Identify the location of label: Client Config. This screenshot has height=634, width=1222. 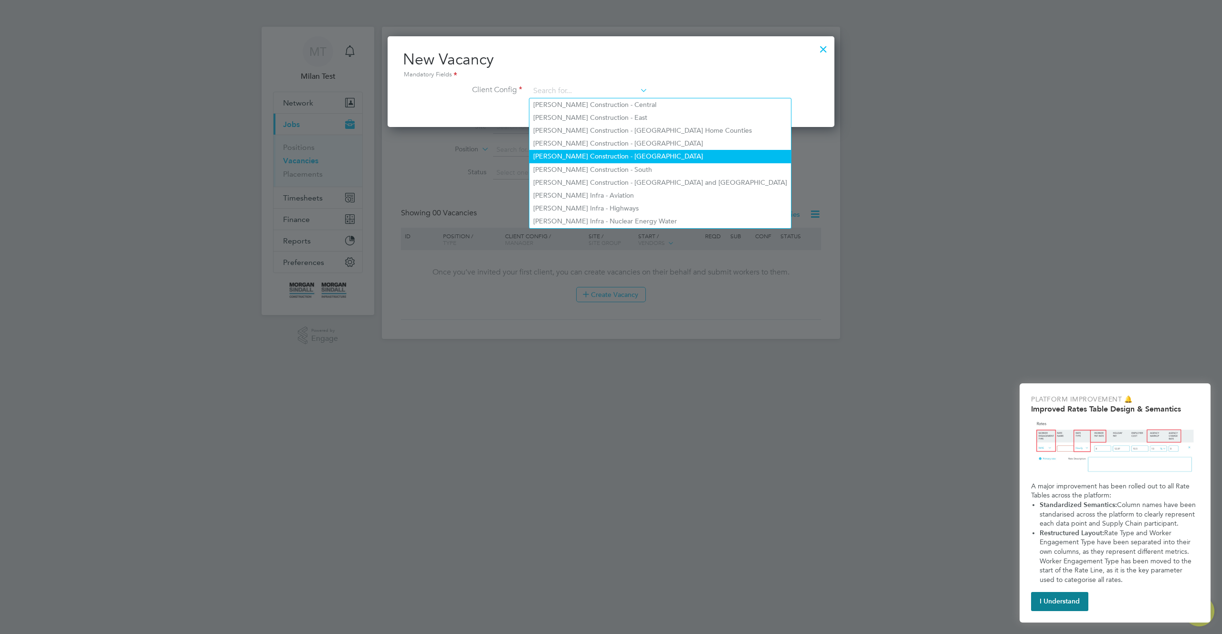
(463, 90).